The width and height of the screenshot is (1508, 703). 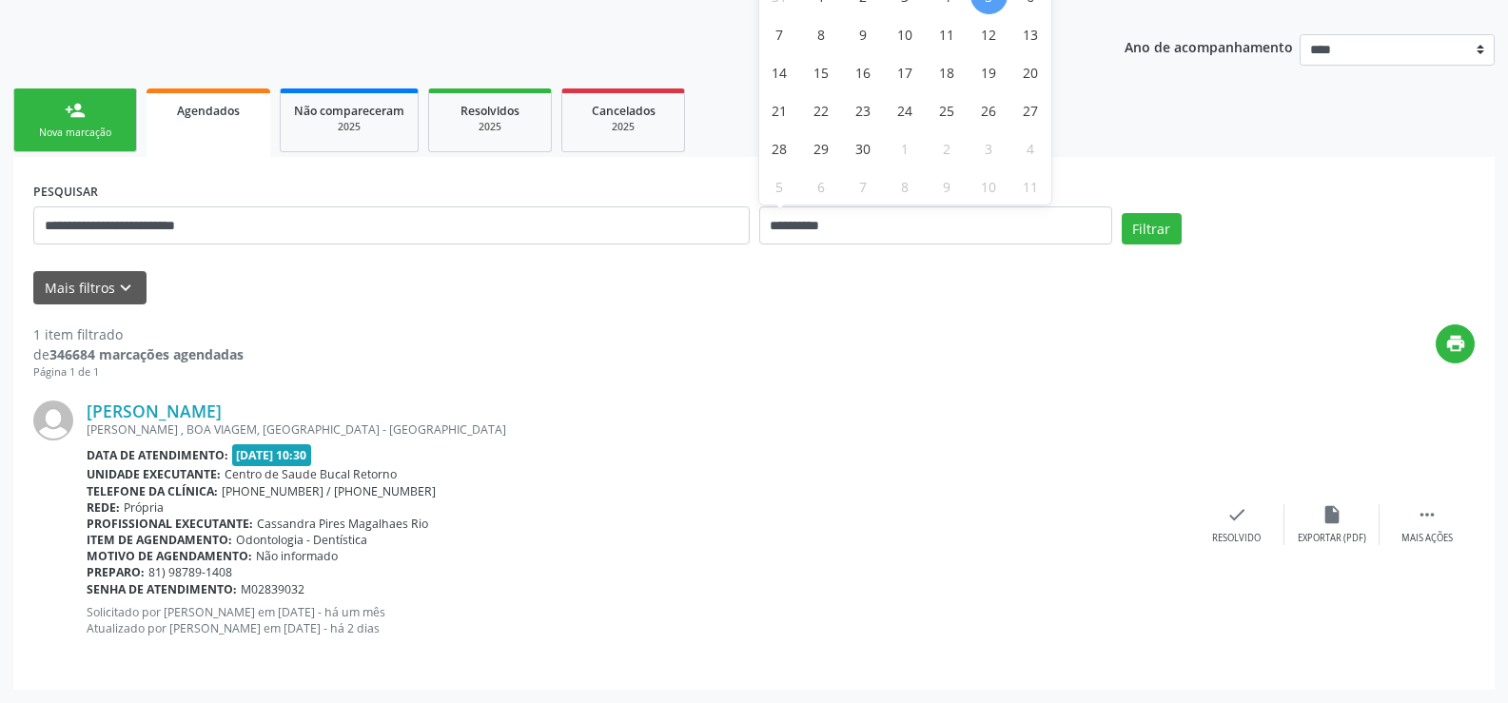 I want to click on div: Mais ações, so click(x=1427, y=538).